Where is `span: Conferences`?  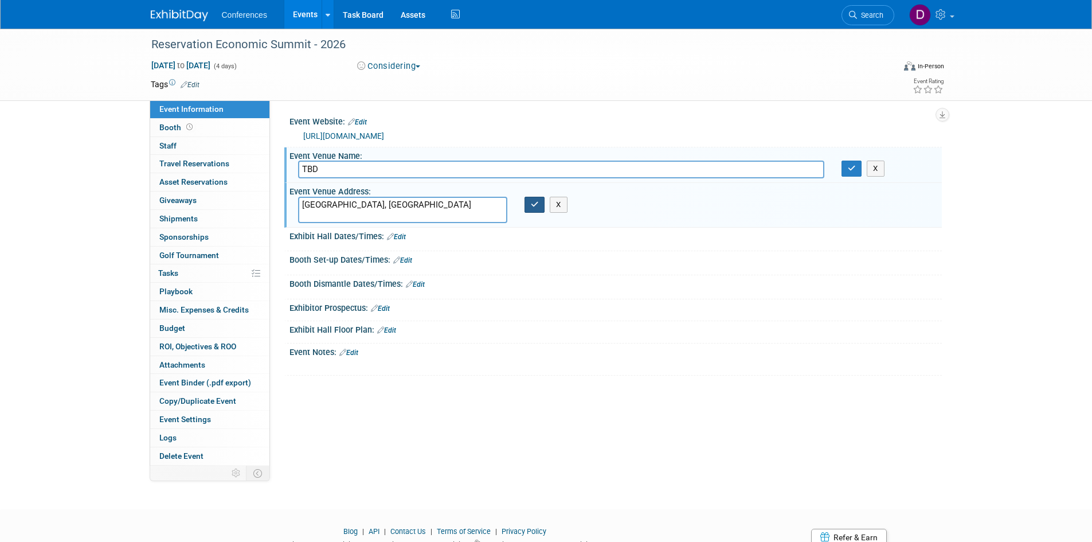
span: Conferences is located at coordinates (244, 15).